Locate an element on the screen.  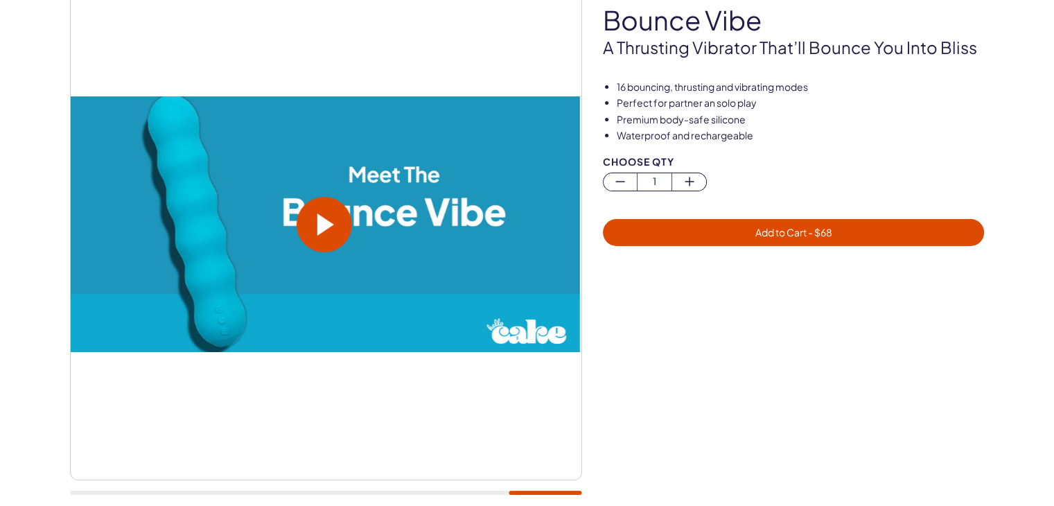
li: Waterproof and rechargeable is located at coordinates (800, 136).